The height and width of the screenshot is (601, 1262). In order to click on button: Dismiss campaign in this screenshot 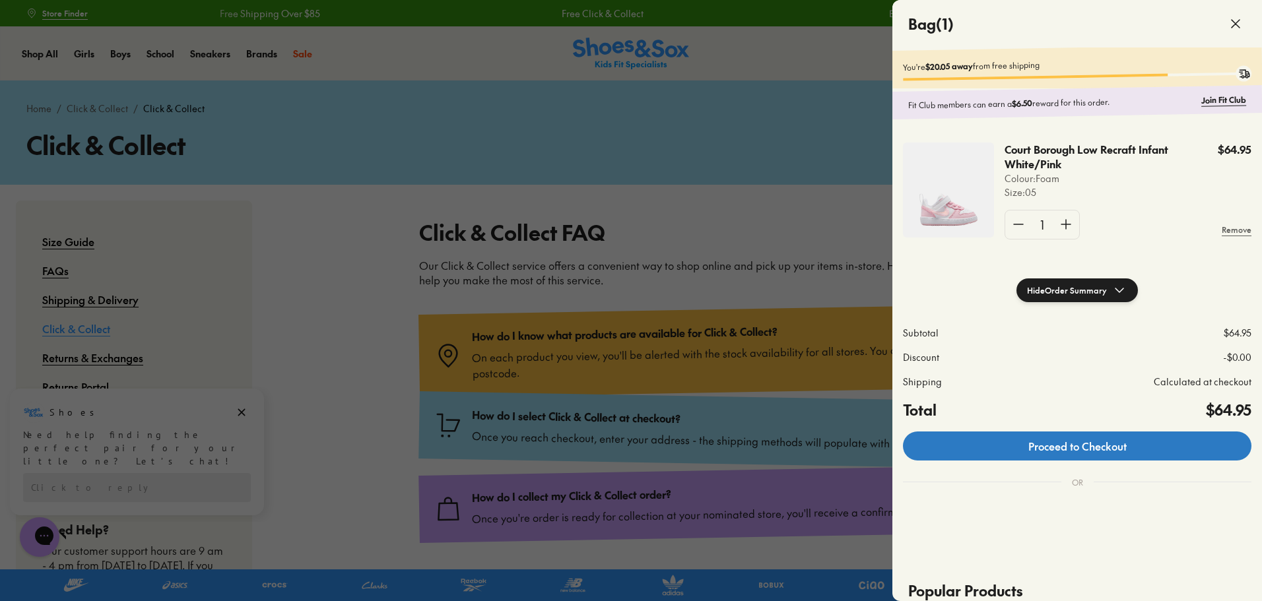, I will do `click(242, 26)`.